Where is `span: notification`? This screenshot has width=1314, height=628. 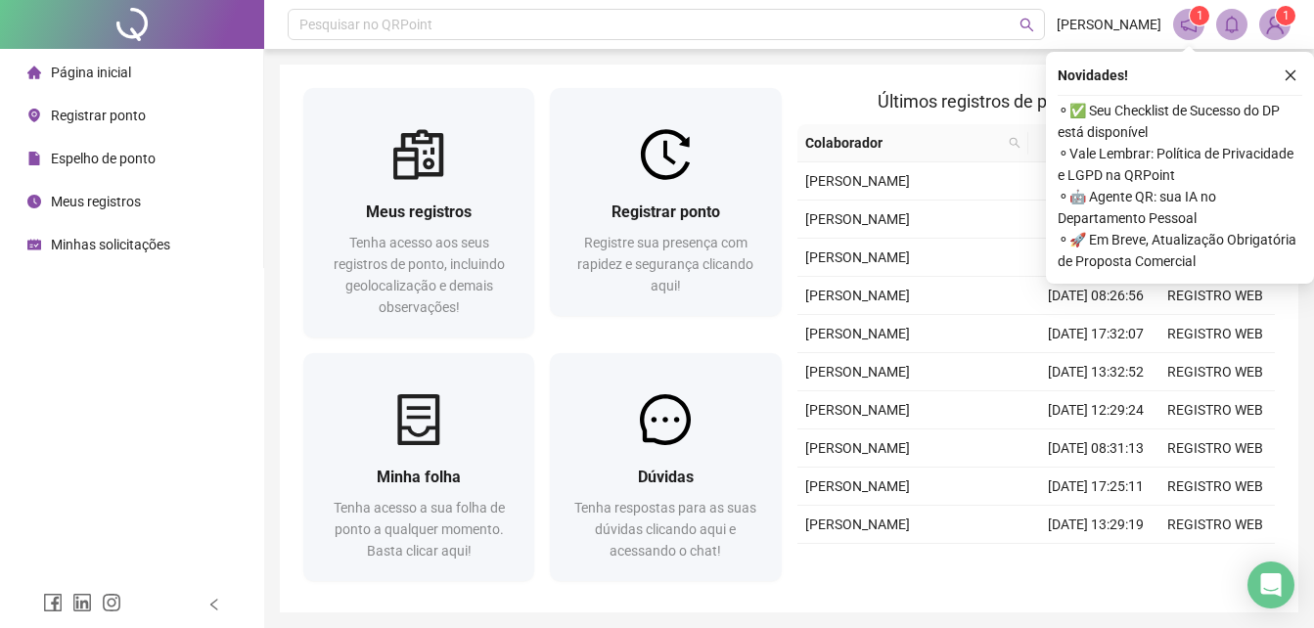
span: notification is located at coordinates (1189, 24).